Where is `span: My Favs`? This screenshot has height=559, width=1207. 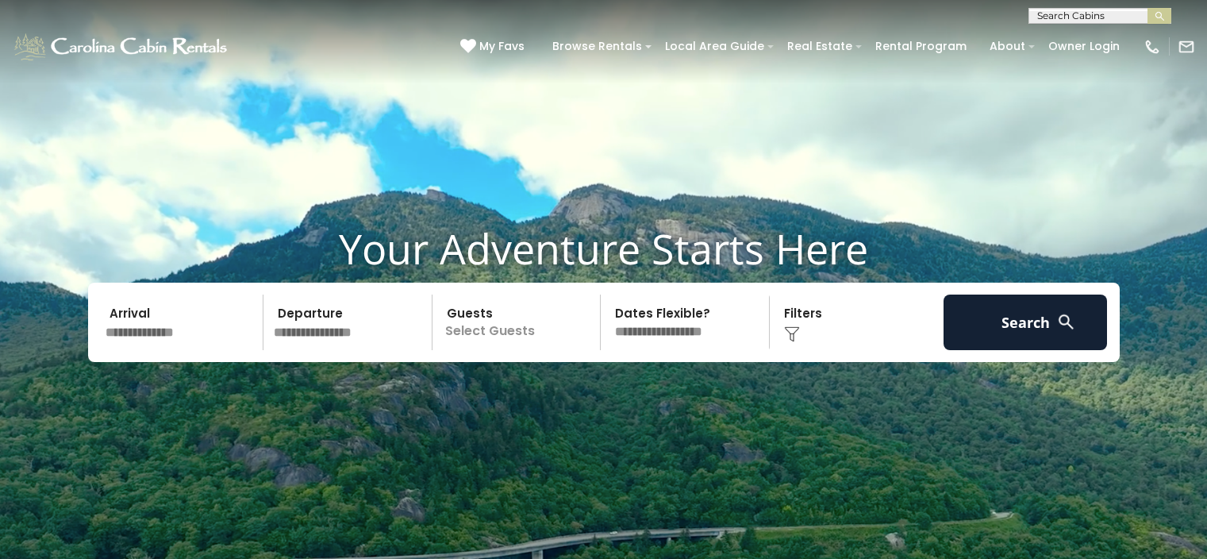
span: My Favs is located at coordinates (502, 46).